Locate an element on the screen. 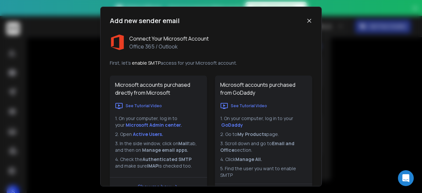  a: GoDaddy is located at coordinates (232, 125).